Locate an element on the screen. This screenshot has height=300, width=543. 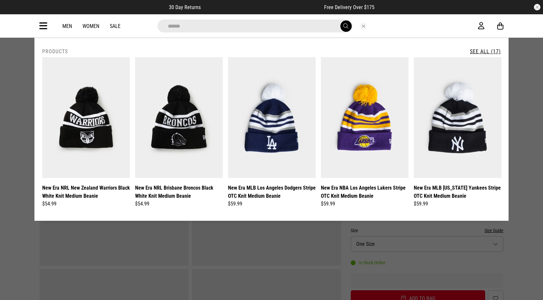
a: See All (17) is located at coordinates (486, 51).